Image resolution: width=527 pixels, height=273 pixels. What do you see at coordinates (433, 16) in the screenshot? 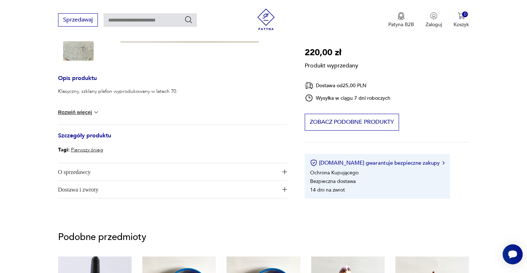
I see `img: Ikonka użytkownika` at bounding box center [433, 16].